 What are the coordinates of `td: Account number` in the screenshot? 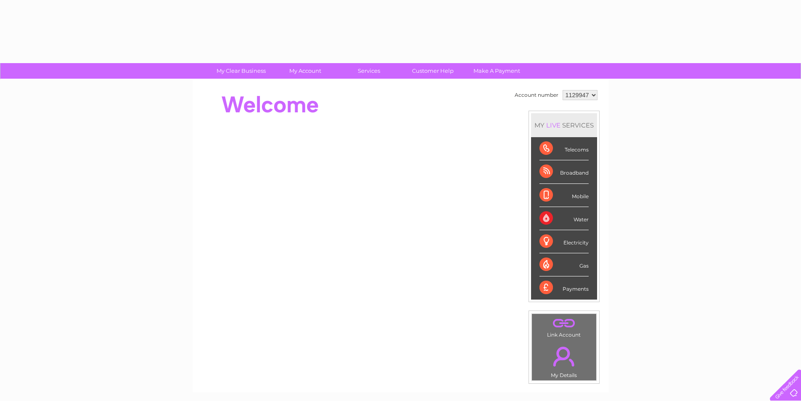 It's located at (536, 95).